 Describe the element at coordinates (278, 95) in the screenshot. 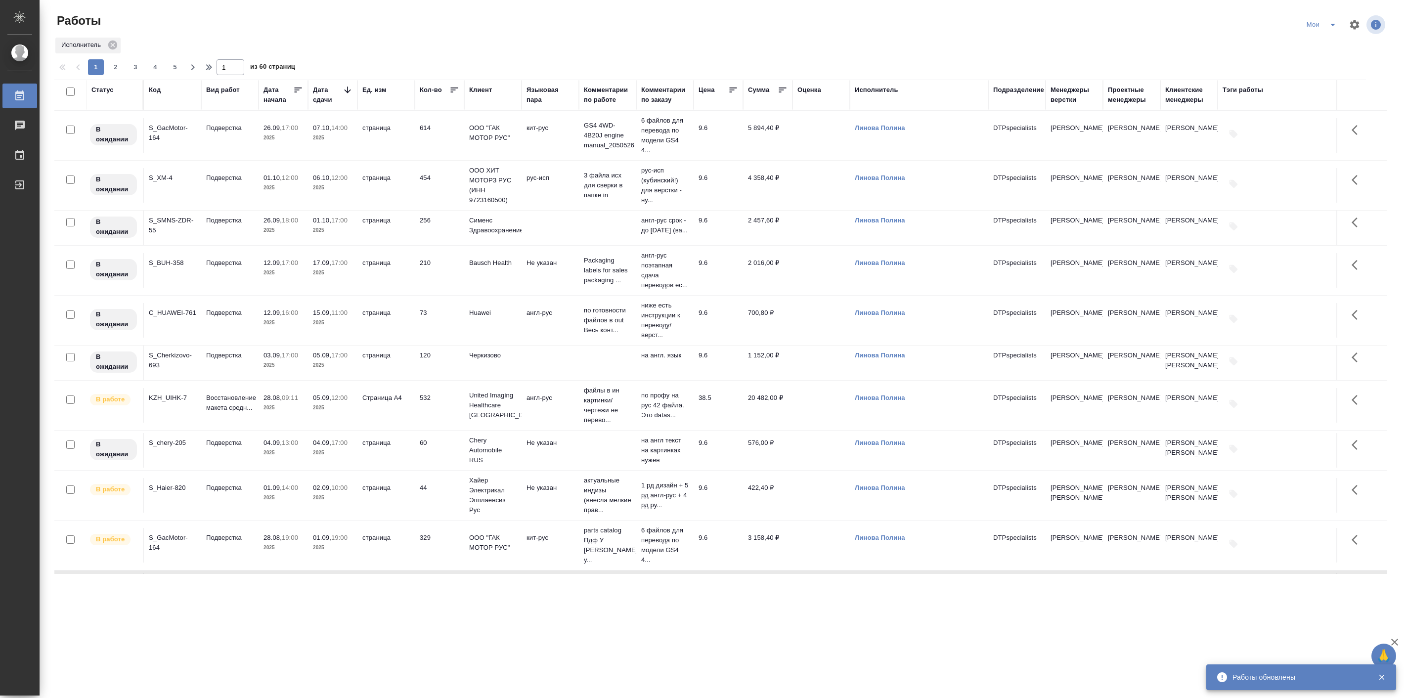

I see `div: Дата начала` at that location.